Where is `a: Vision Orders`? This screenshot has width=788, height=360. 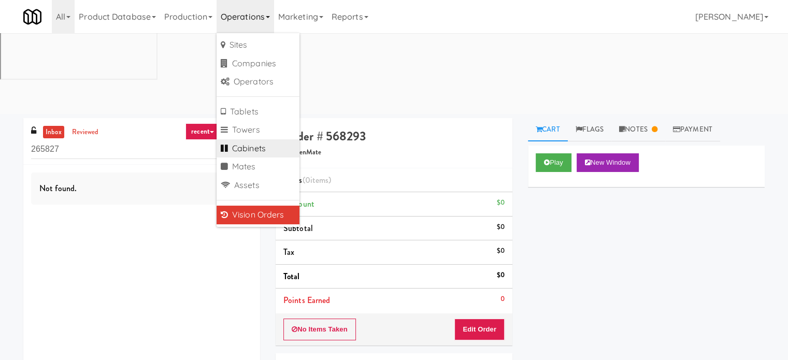
a: Vision Orders is located at coordinates (258, 215).